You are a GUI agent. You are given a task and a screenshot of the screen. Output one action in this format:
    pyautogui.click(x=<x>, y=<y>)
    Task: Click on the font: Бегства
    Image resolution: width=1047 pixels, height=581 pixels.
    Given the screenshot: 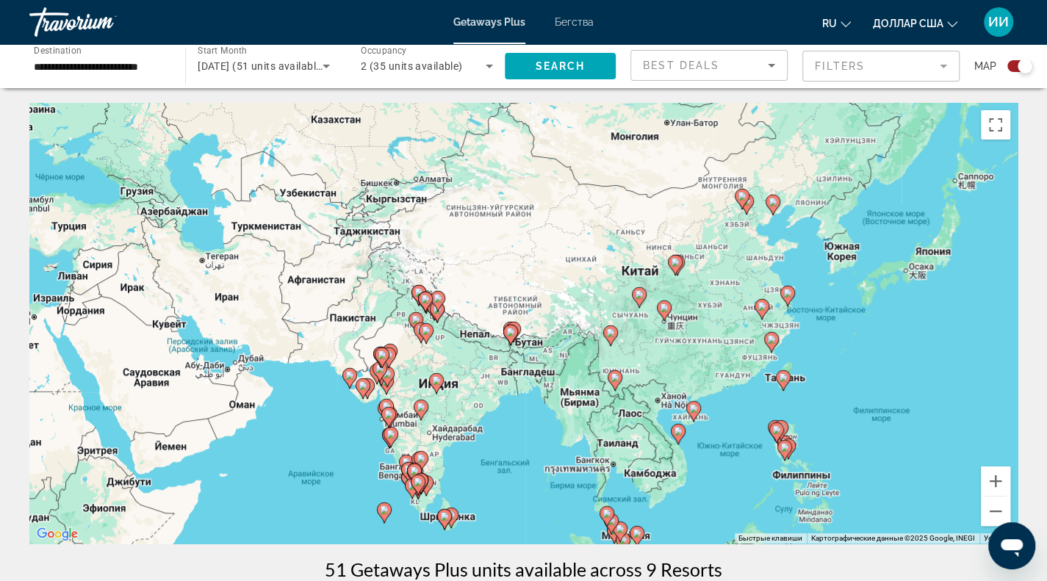 What is the action you would take?
    pyautogui.click(x=574, y=22)
    